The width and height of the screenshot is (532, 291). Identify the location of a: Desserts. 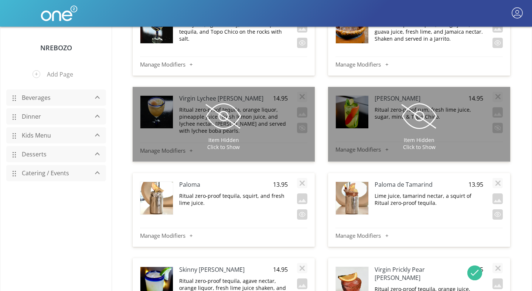
(53, 154).